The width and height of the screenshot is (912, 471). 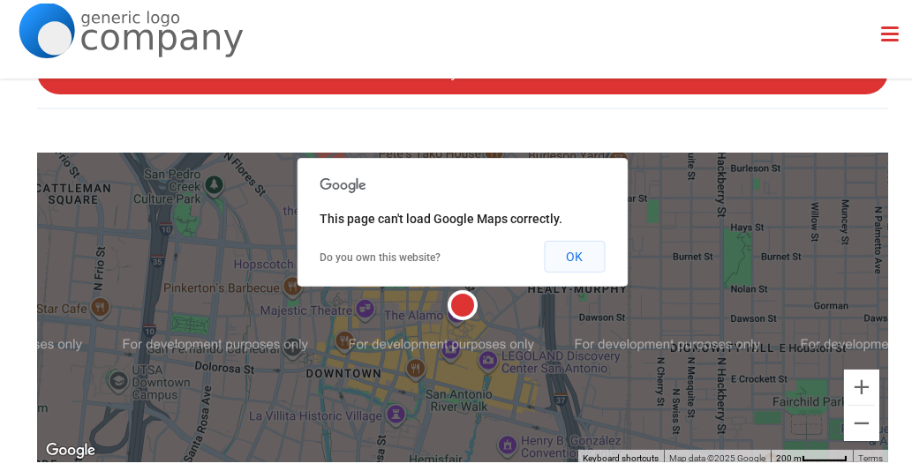 What do you see at coordinates (717, 455) in the screenshot?
I see `span: Map data ©2025 Google` at bounding box center [717, 455].